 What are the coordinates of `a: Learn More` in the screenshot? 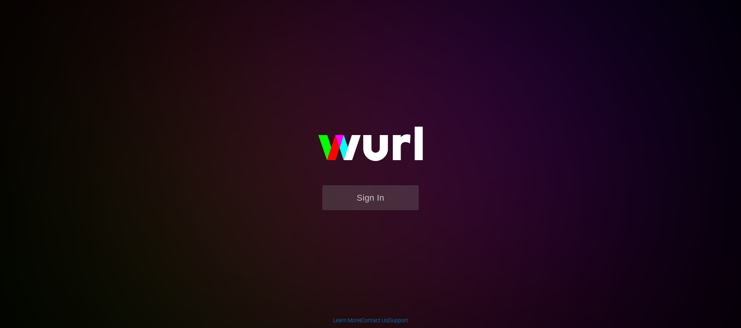 It's located at (346, 320).